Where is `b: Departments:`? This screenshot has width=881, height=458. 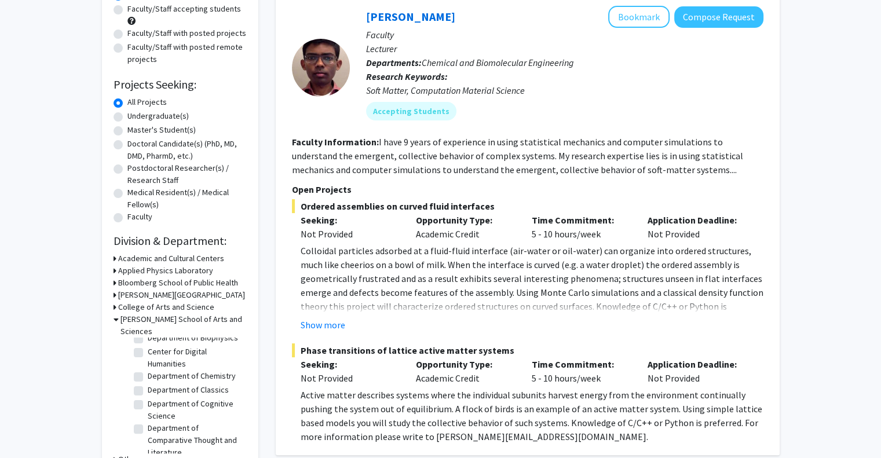 b: Departments: is located at coordinates (394, 63).